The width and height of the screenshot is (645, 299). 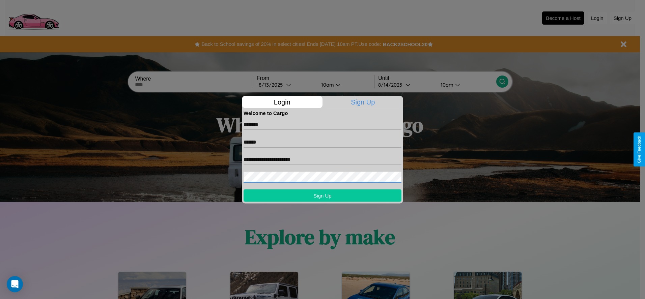 What do you see at coordinates (363, 102) in the screenshot?
I see `p: Sign Up` at bounding box center [363, 102].